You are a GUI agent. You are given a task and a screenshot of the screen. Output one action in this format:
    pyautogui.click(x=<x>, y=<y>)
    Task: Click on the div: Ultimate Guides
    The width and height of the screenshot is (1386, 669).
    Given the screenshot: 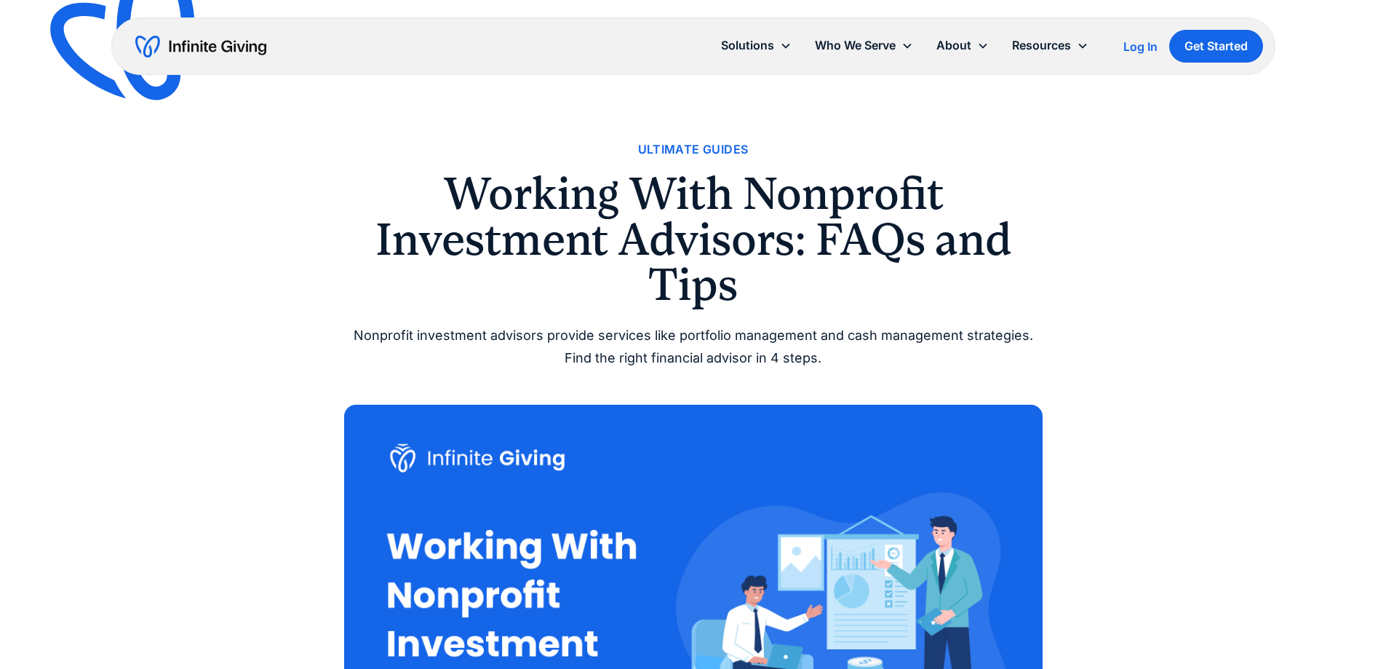 What is the action you would take?
    pyautogui.click(x=693, y=149)
    